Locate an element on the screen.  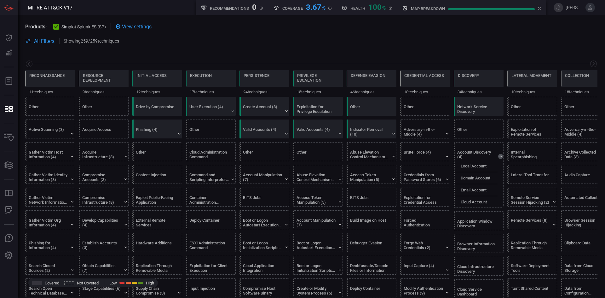
div: Persistence is located at coordinates (256, 75).